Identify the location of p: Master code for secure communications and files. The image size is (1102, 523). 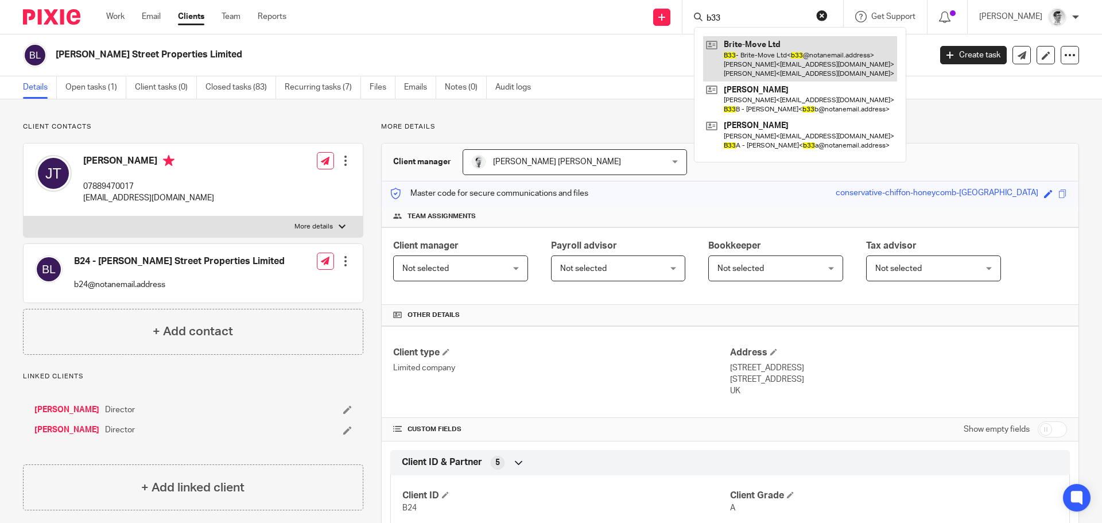
(489, 193).